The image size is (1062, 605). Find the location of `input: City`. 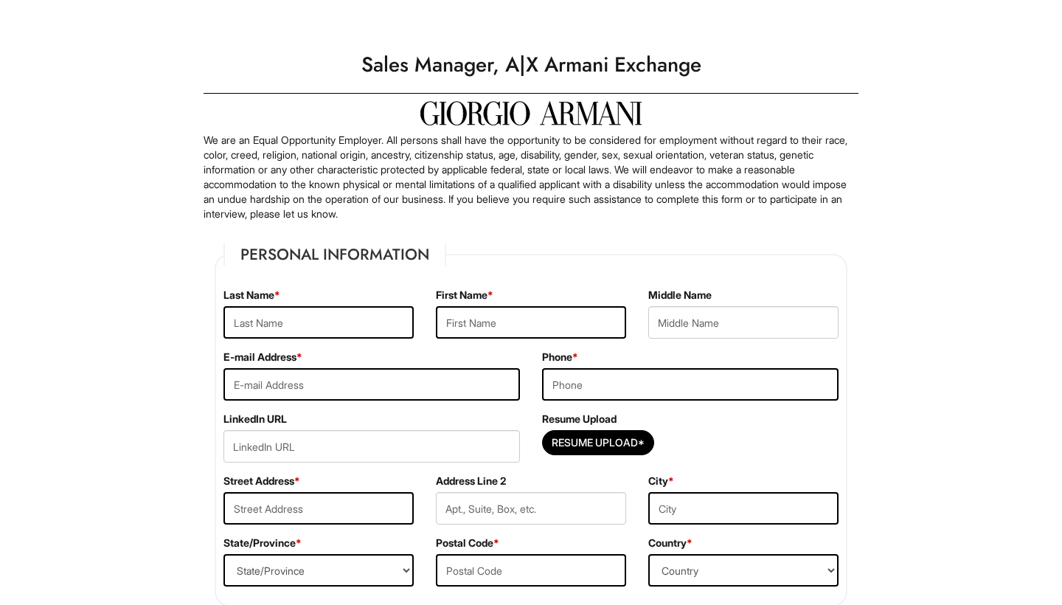

input: City is located at coordinates (743, 508).